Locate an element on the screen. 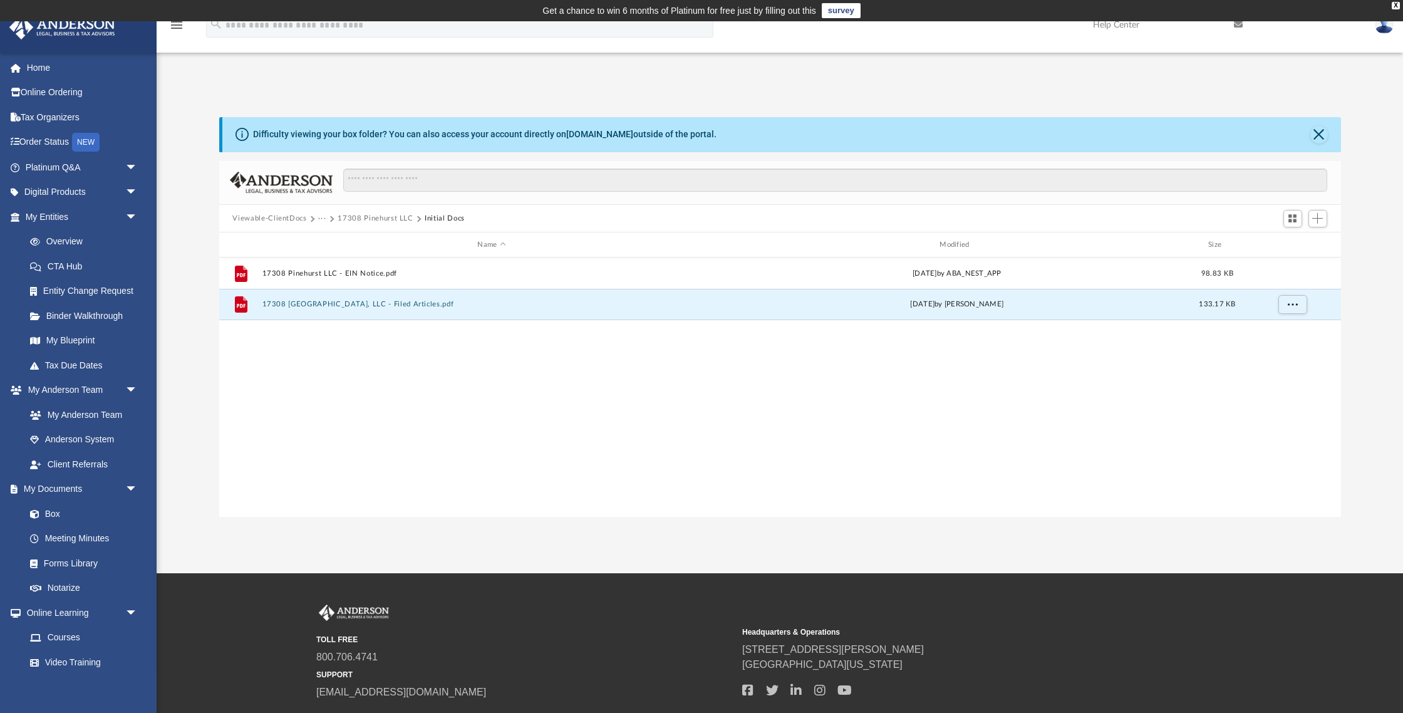  button: Viewable-ClientDocs is located at coordinates (269, 219).